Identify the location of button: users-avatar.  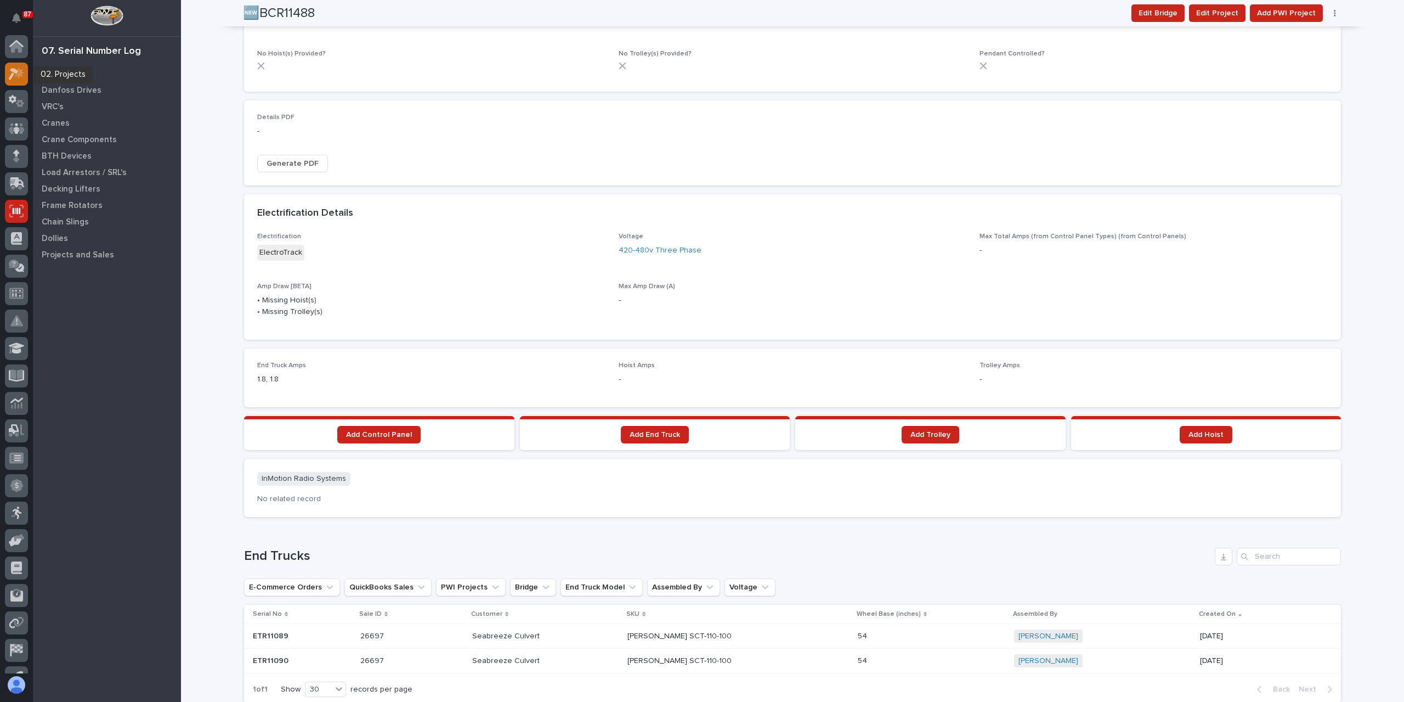
(16, 685).